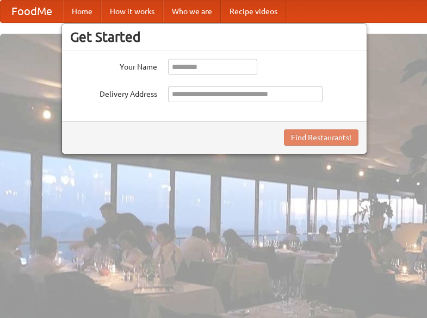 Image resolution: width=427 pixels, height=318 pixels. I want to click on label: Your Name, so click(114, 65).